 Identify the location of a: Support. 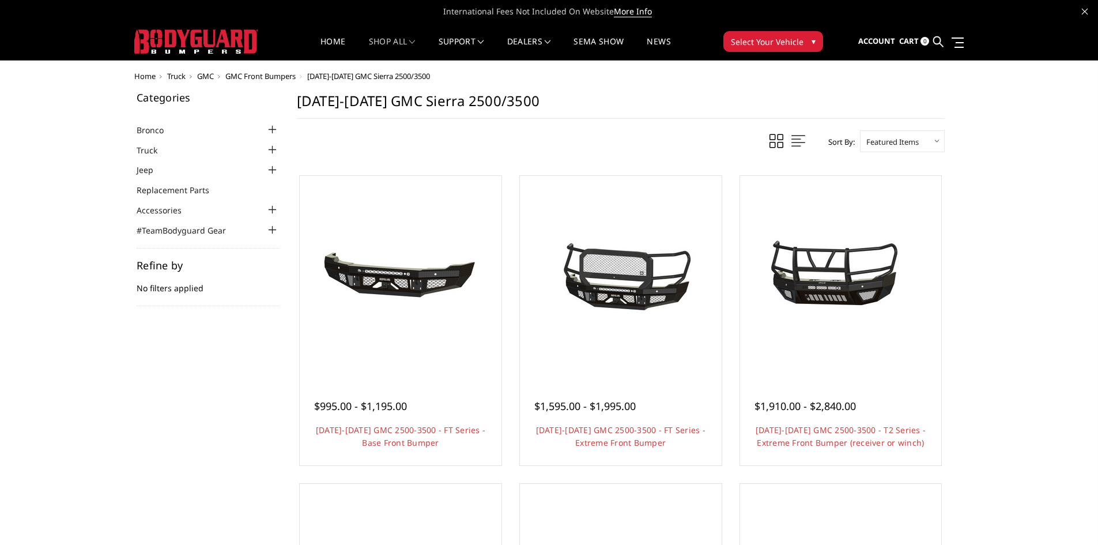
(461, 48).